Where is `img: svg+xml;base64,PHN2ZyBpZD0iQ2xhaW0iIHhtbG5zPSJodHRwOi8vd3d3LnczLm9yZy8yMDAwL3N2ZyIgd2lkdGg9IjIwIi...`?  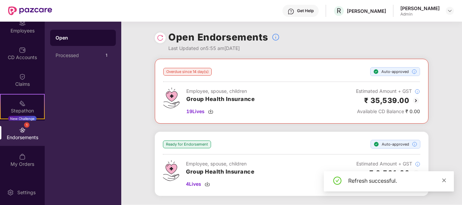
img: svg+xml;base64,PHN2ZyBpZD0iQ2xhaW0iIHhtbG5zPSJodHRwOi8vd3d3LnczLm9yZy8yMDAwL3N2ZyIgd2lkdGg9IjIwIi... is located at coordinates (22, 77).